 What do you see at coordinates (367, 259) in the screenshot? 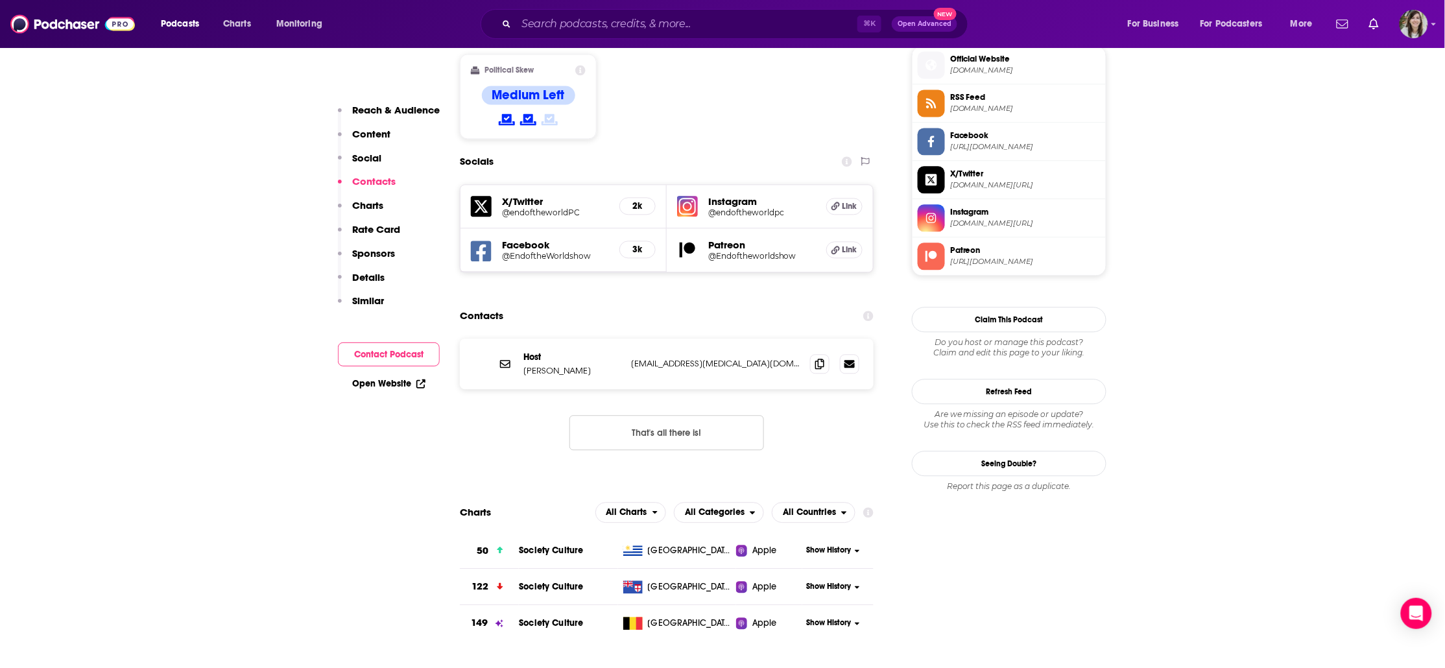
I see `button: Sponsors` at bounding box center [367, 259].